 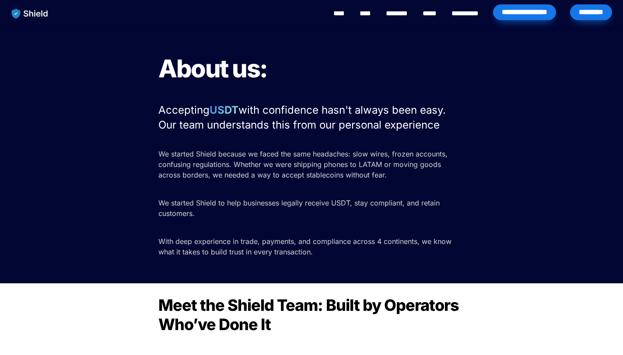 What do you see at coordinates (300, 208) in the screenshot?
I see `span: We started Shield to help businesses legally receive USDT, stay compliant, and retain customers.` at bounding box center [300, 208].